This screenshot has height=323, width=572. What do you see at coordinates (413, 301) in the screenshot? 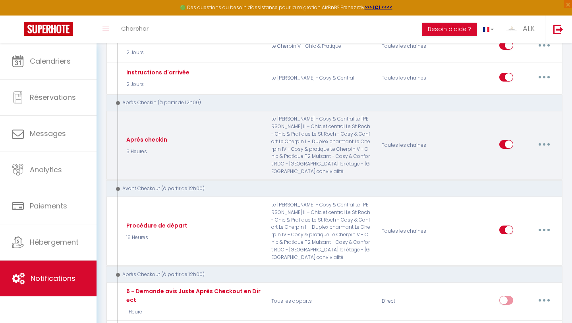
I see `div: Direct` at bounding box center [413, 301].